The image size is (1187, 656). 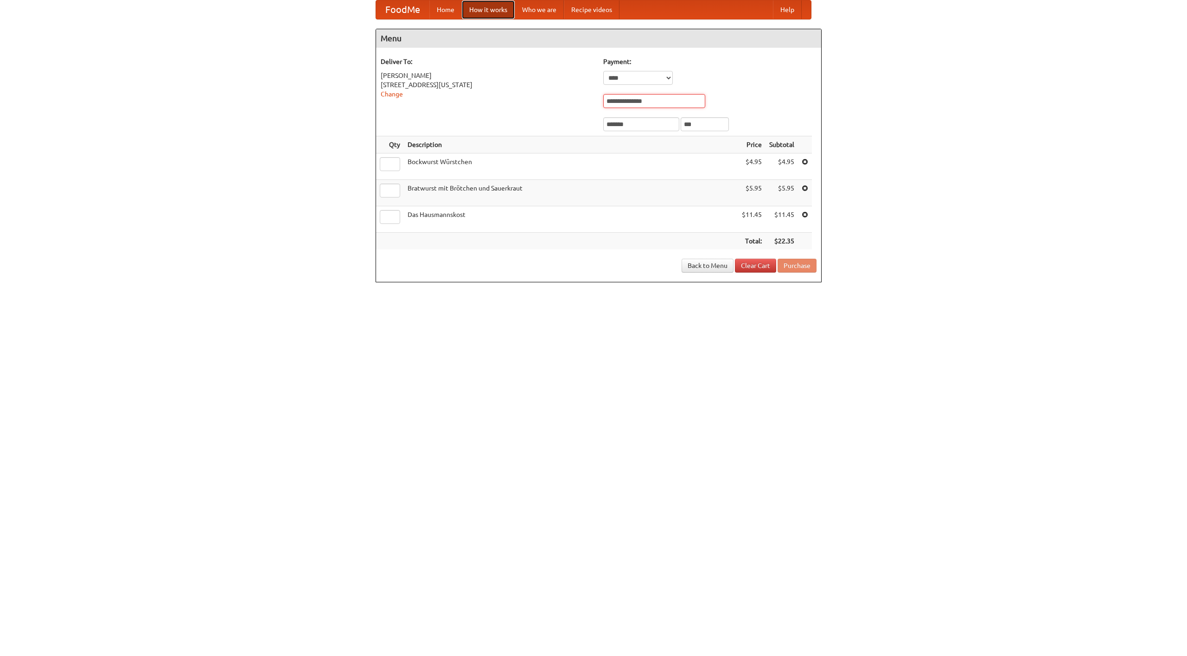 What do you see at coordinates (571, 193) in the screenshot?
I see `td: Bratwurst mit Brötchen und Sauerkraut` at bounding box center [571, 193].